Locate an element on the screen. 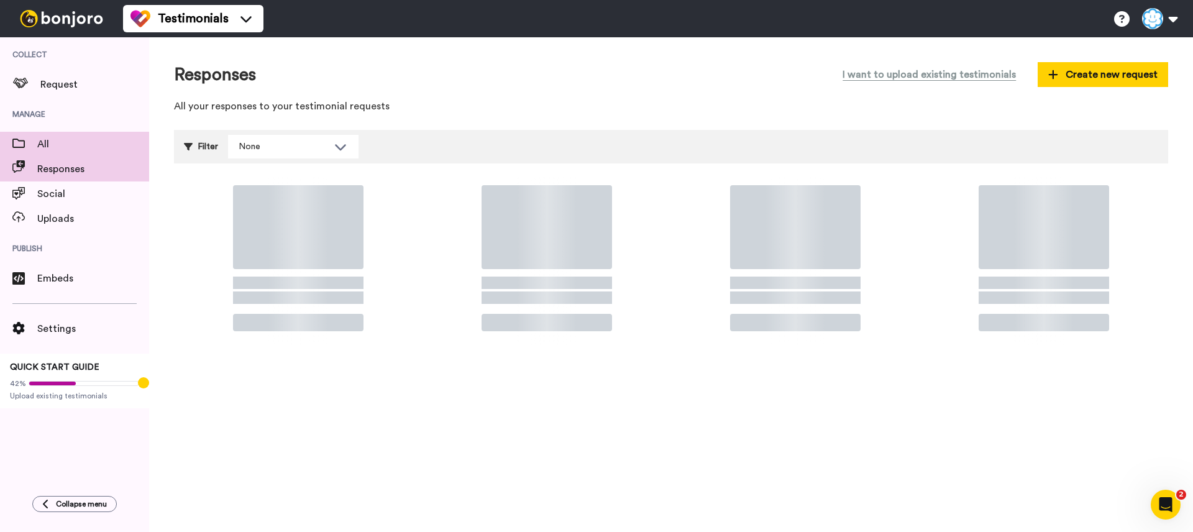  a: Create new request is located at coordinates (1103, 75).